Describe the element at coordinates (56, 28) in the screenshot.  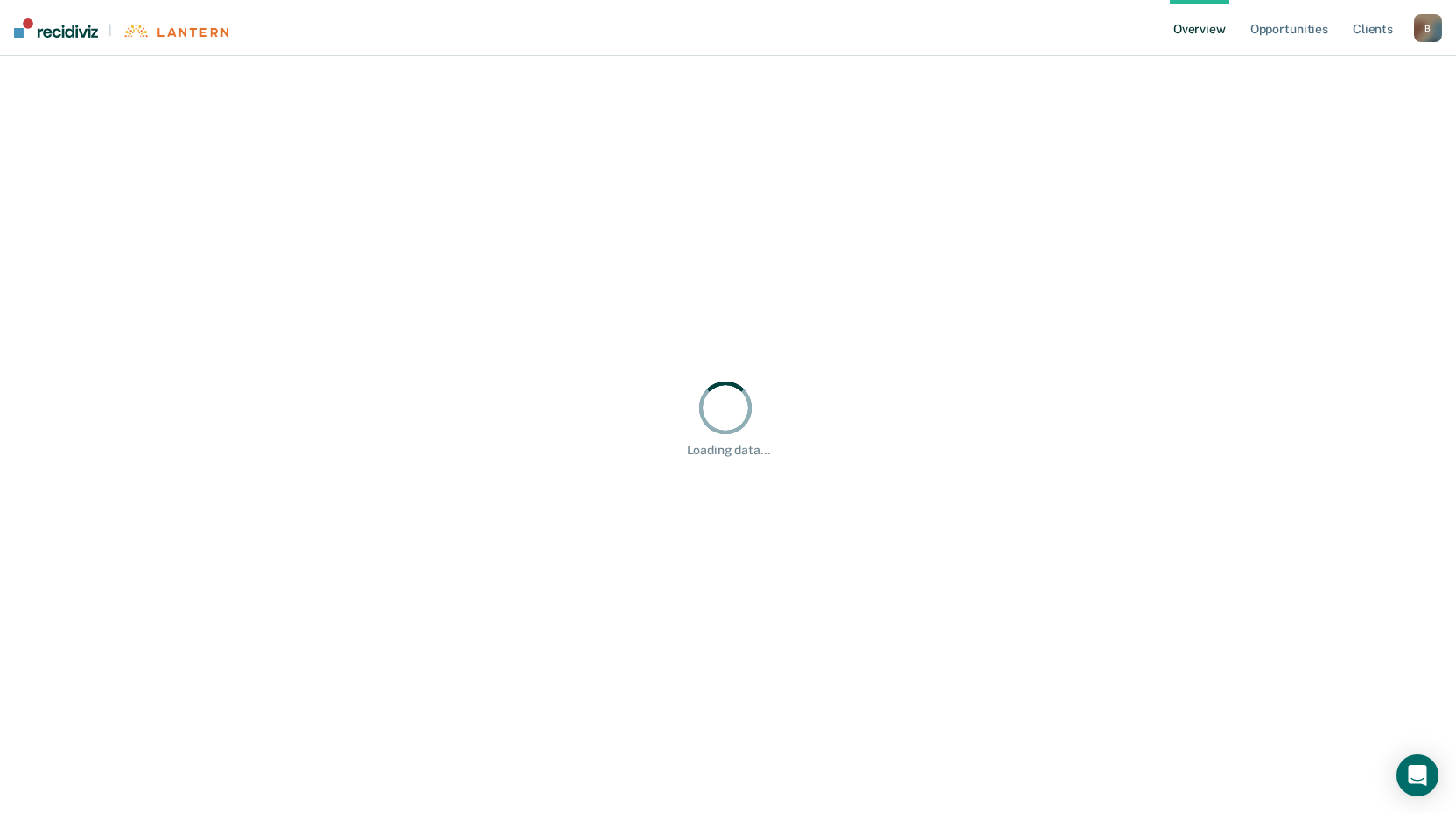
I see `img: Recidiviz` at that location.